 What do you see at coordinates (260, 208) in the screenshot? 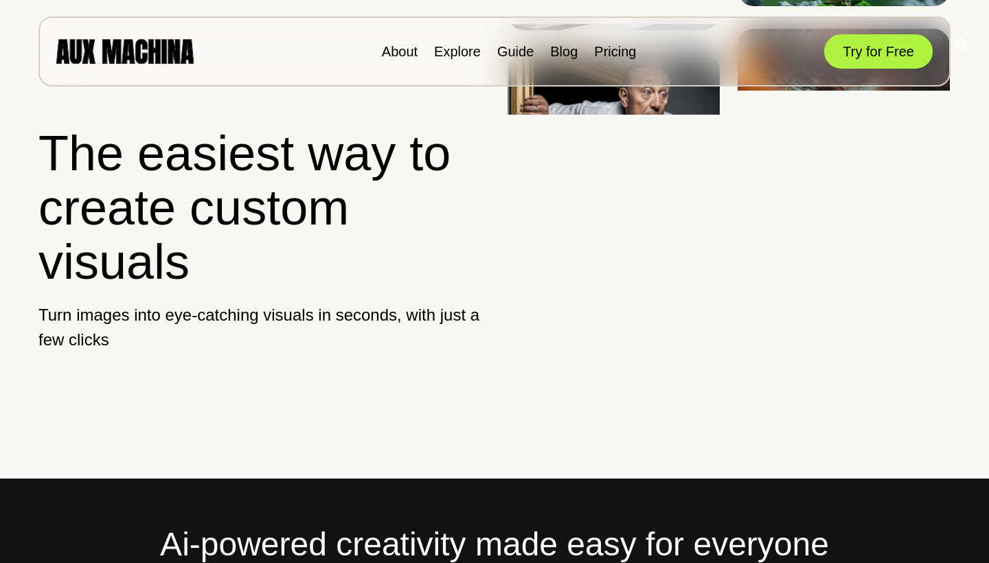
I see `h1: The easiest way to create custom visuals` at bounding box center [260, 208].